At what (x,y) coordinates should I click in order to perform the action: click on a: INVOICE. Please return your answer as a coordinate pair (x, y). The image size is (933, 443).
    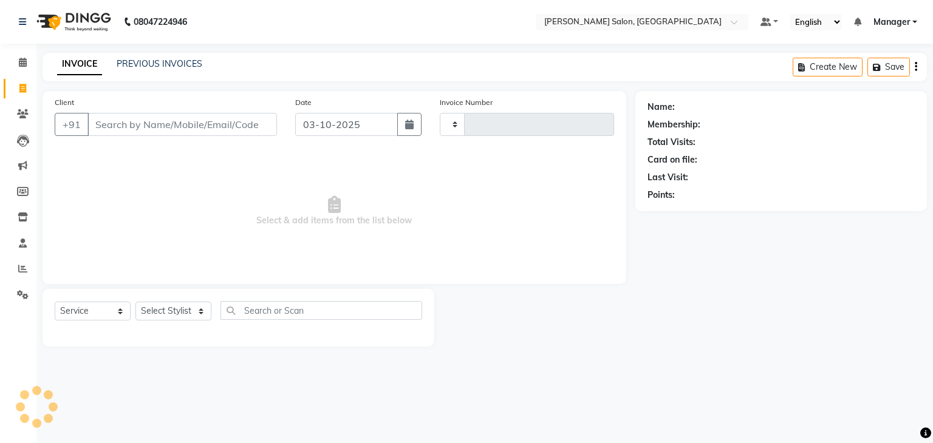
    Looking at the image, I should click on (80, 64).